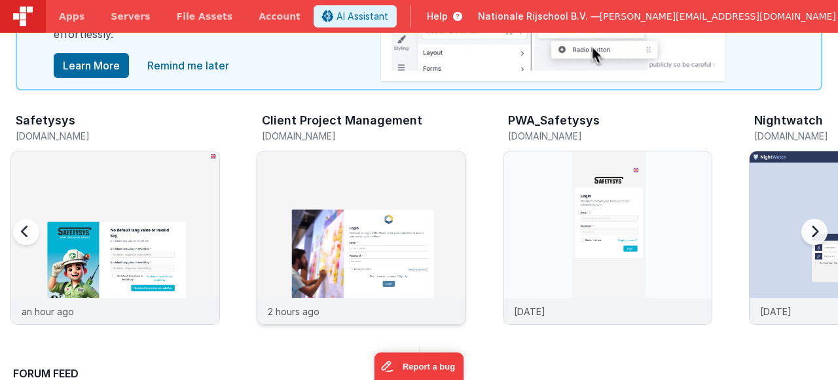 The image size is (838, 380). Describe the element at coordinates (293, 311) in the screenshot. I see `p: 2 hours ago` at that location.